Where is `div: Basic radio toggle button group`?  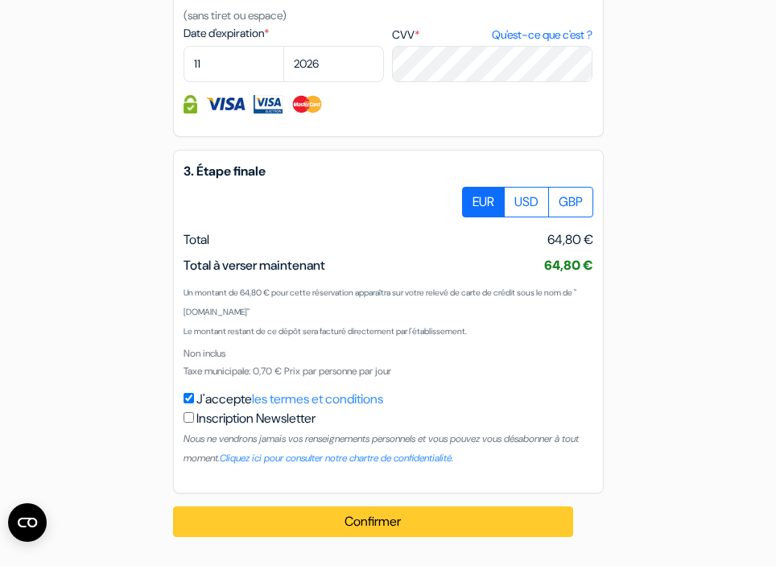 div: Basic radio toggle button group is located at coordinates (528, 202).